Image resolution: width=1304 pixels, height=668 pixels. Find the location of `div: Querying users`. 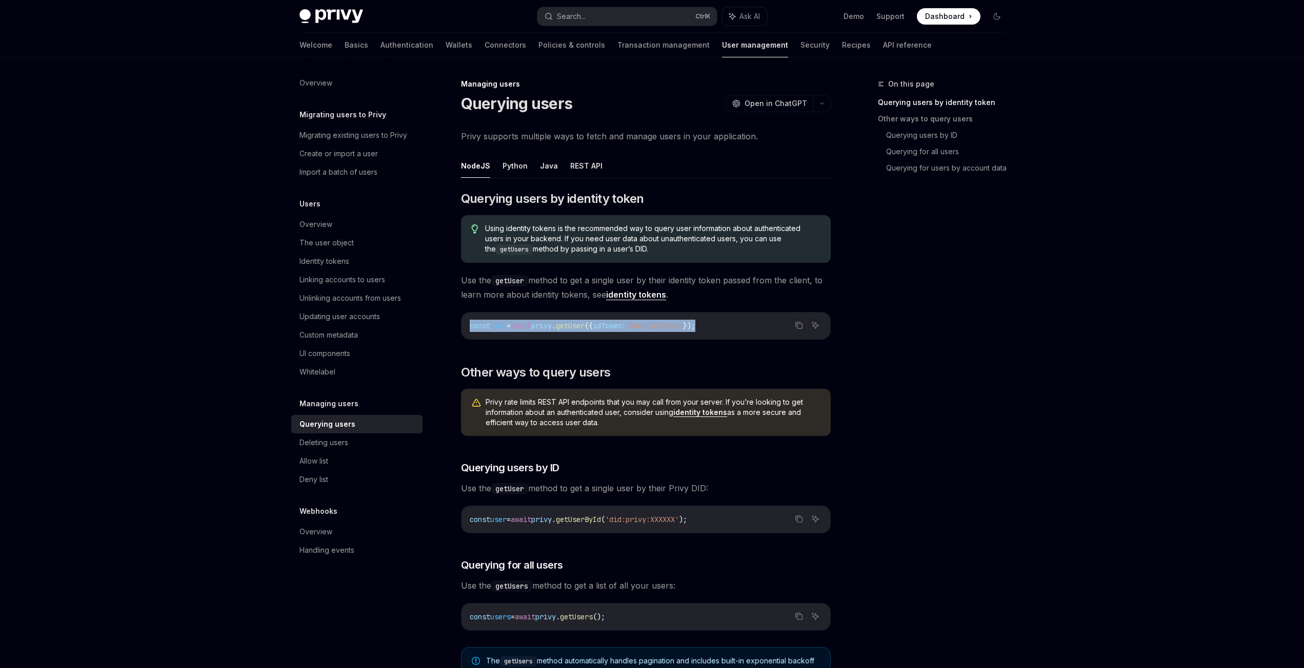

div: Querying users is located at coordinates (327, 424).